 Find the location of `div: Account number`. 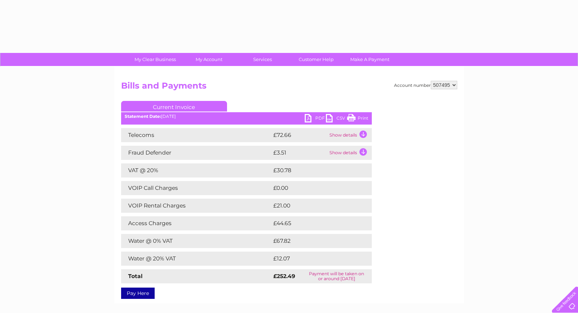

div: Account number is located at coordinates (425, 85).